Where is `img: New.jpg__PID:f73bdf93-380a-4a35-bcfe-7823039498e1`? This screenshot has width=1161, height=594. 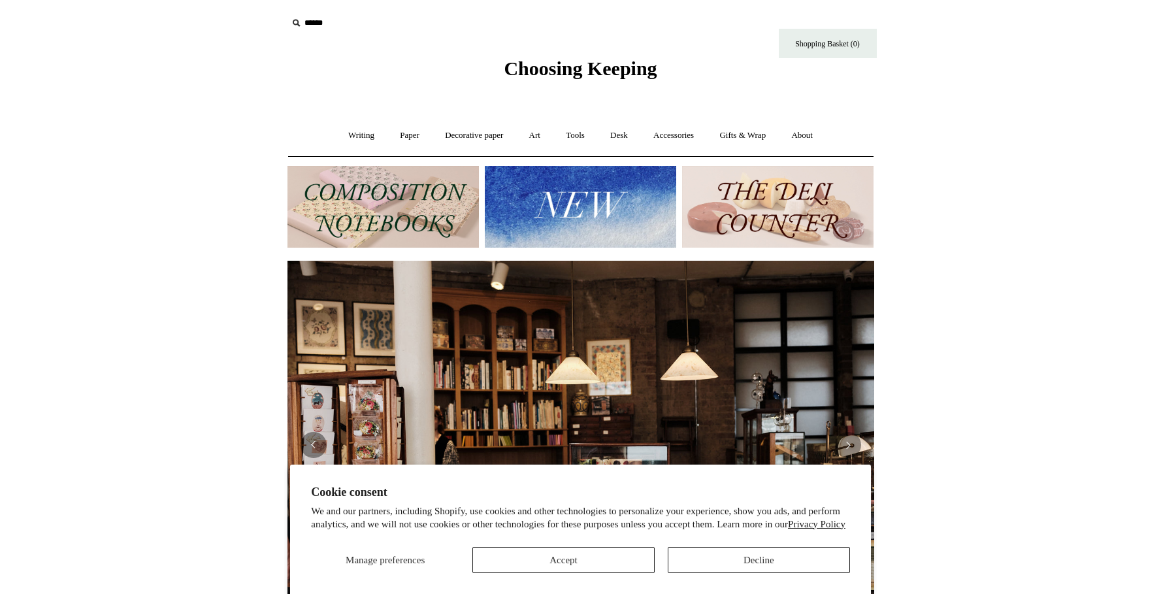 img: New.jpg__PID:f73bdf93-380a-4a35-bcfe-7823039498e1 is located at coordinates (580, 207).